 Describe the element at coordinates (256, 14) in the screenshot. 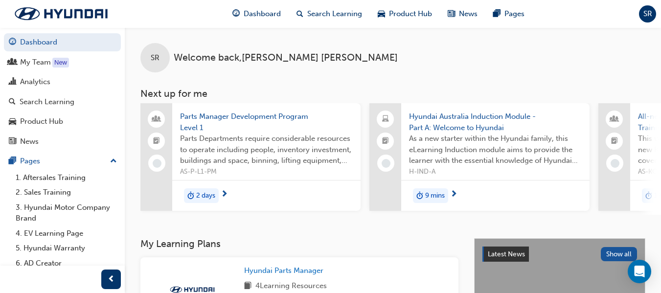

I see `a: guage-iconDashboard` at that location.